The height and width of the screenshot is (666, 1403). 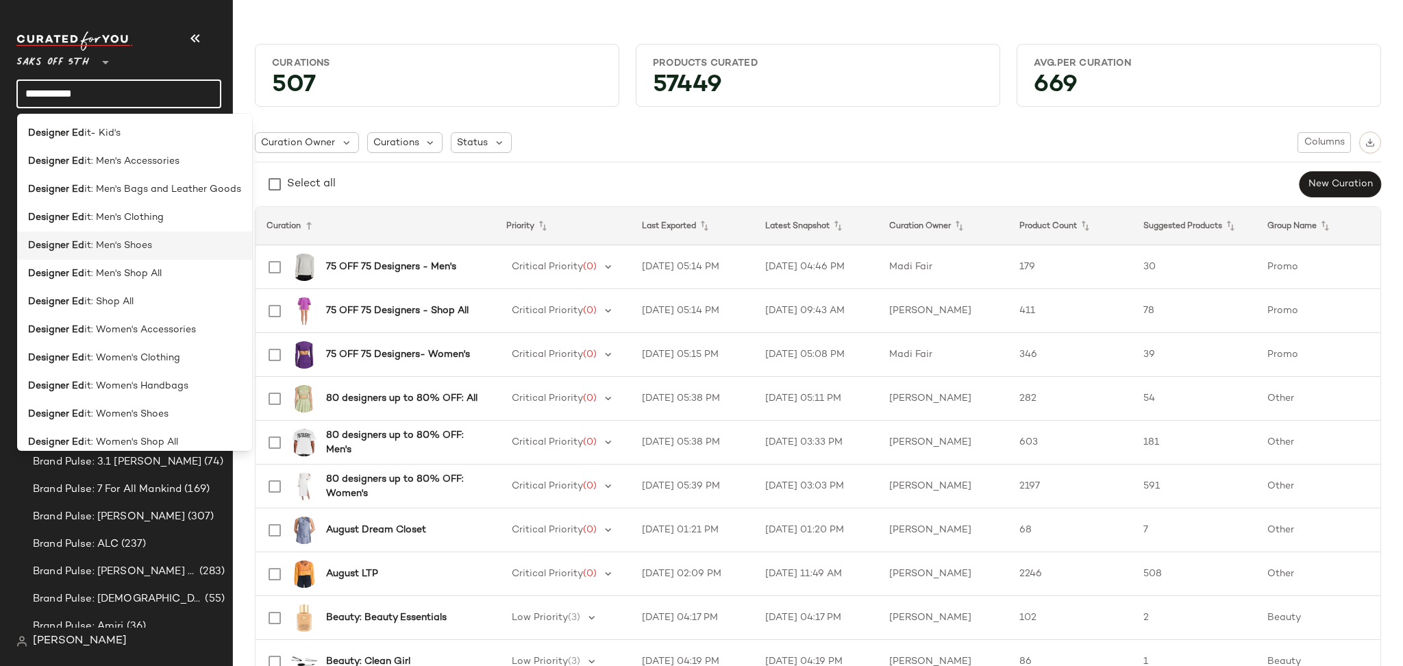 What do you see at coordinates (304, 618) in the screenshot?
I see `img: 0400012478543` at bounding box center [304, 618].